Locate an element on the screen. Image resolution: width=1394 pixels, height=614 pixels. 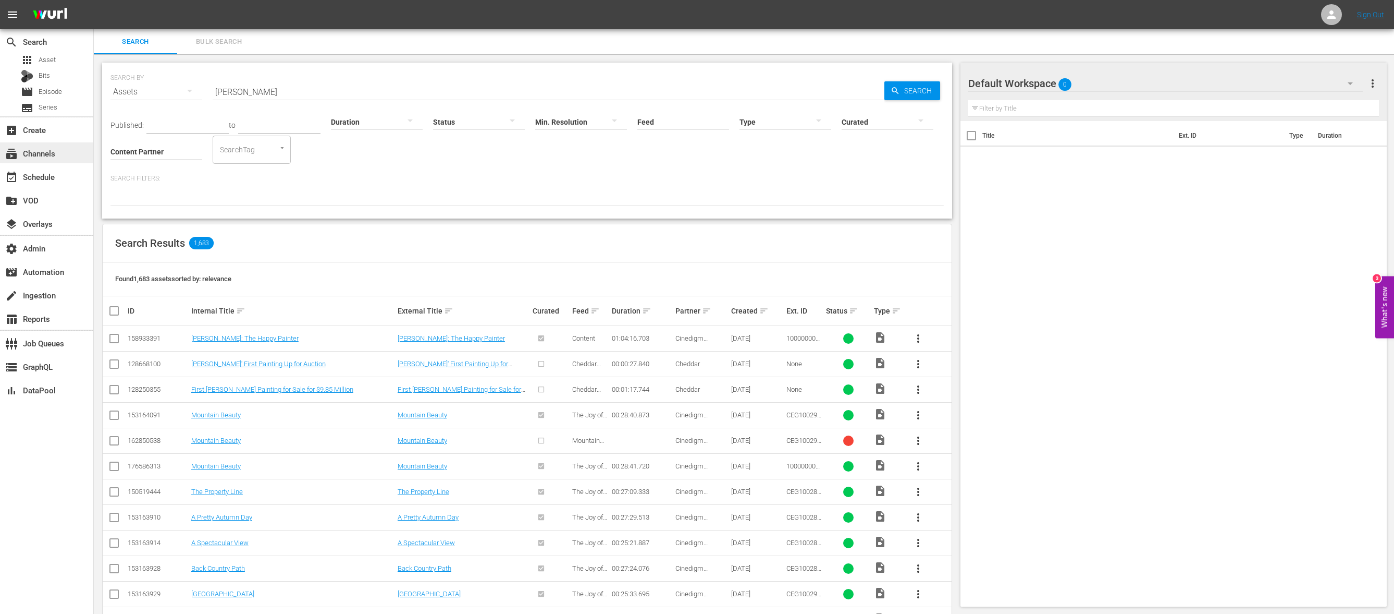
button: Open Feedback Widget is located at coordinates (1385, 307).